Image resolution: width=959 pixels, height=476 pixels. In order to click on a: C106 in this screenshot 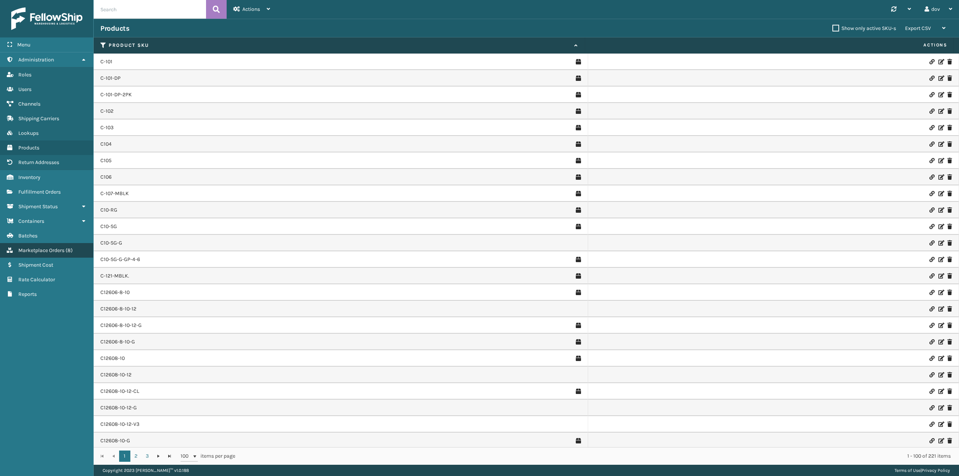, I will do `click(106, 177)`.